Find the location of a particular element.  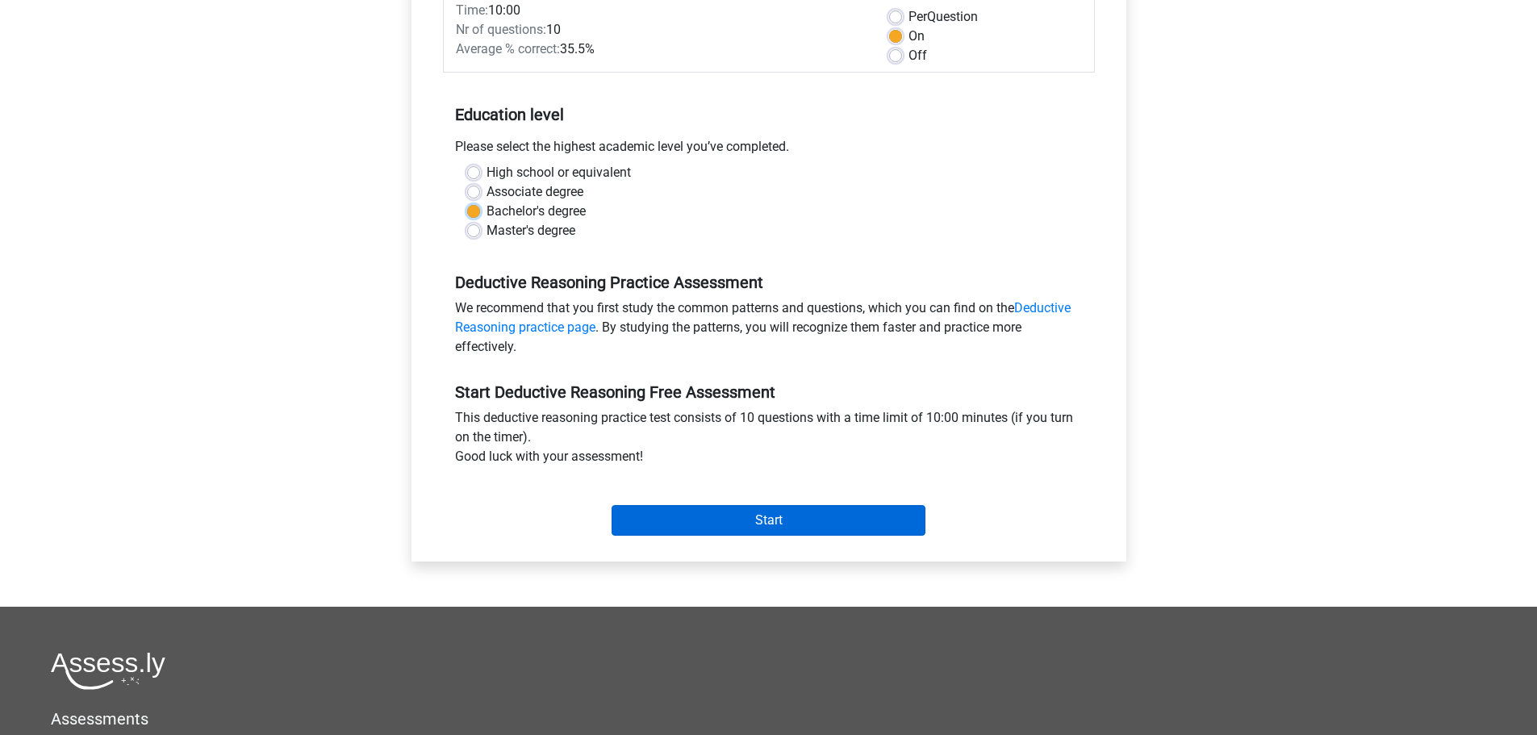

label: High school or equivalent is located at coordinates (558, 173).